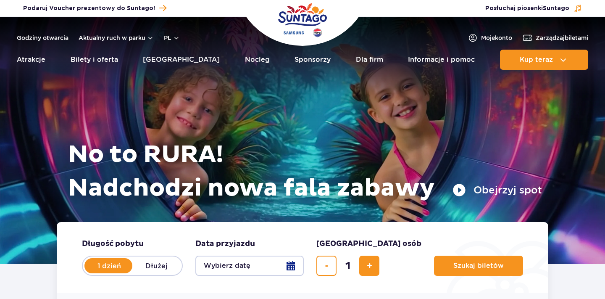 The width and height of the screenshot is (605, 299). I want to click on span: Posłuchaj piosenki, so click(527, 8).